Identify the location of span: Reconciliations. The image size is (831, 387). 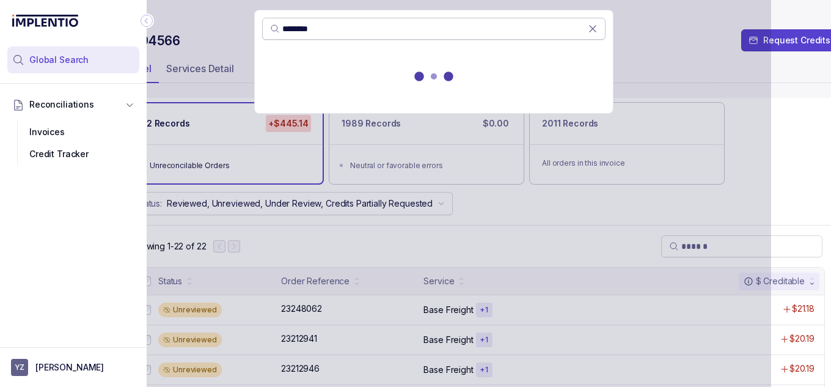
(62, 105).